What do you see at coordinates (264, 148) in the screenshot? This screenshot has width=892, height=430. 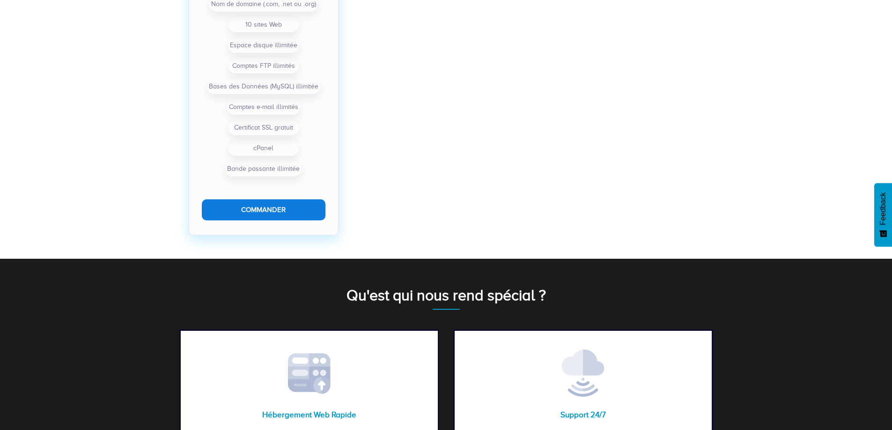 I see `li: cPanel` at bounding box center [264, 148].